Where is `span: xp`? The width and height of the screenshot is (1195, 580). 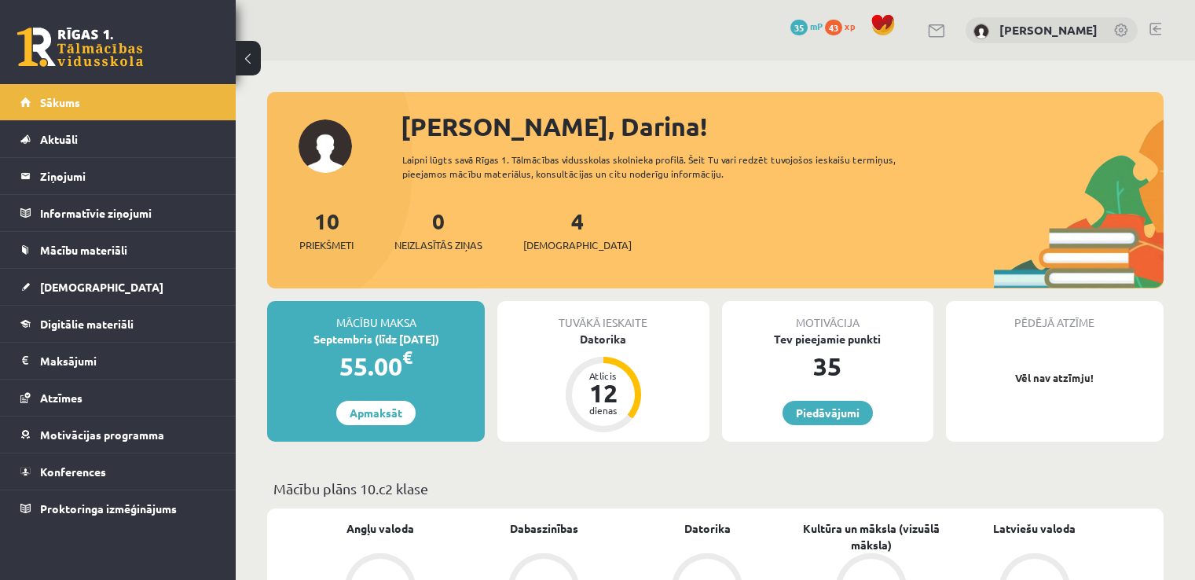
span: xp is located at coordinates (849, 26).